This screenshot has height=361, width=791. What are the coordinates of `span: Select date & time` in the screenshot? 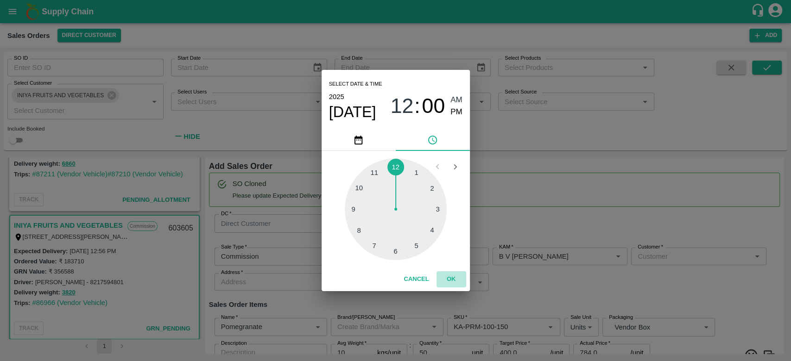 It's located at (355, 84).